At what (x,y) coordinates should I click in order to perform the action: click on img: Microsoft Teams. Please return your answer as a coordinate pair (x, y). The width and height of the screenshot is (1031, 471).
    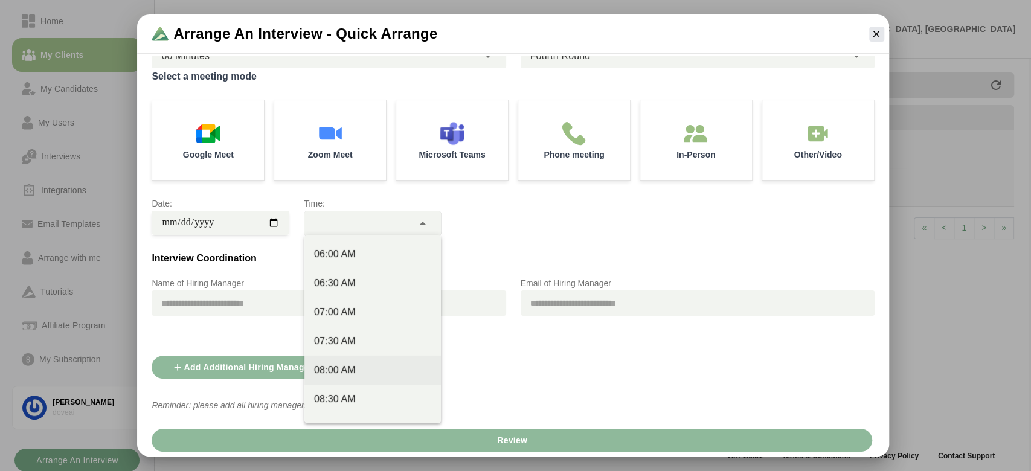
    Looking at the image, I should click on (453, 134).